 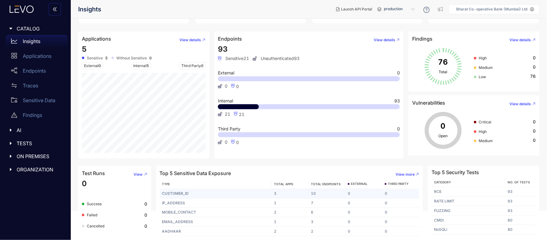 I want to click on span: ON PREMISES, so click(x=39, y=156).